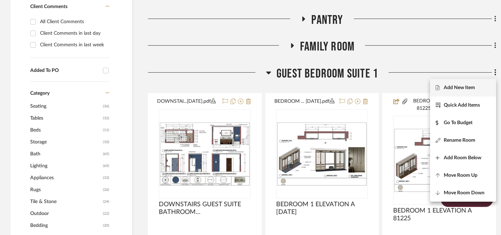 This screenshot has height=235, width=501. Describe the element at coordinates (458, 123) in the screenshot. I see `span: Go To Budget` at that location.